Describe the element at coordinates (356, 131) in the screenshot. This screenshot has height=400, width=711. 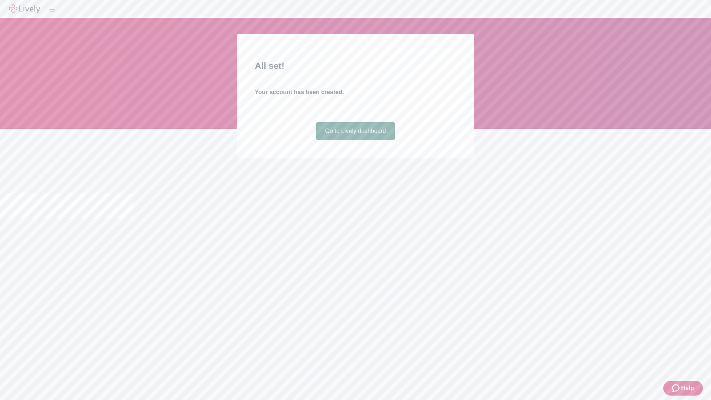
I see `a: Go to Lively dashboard` at that location.